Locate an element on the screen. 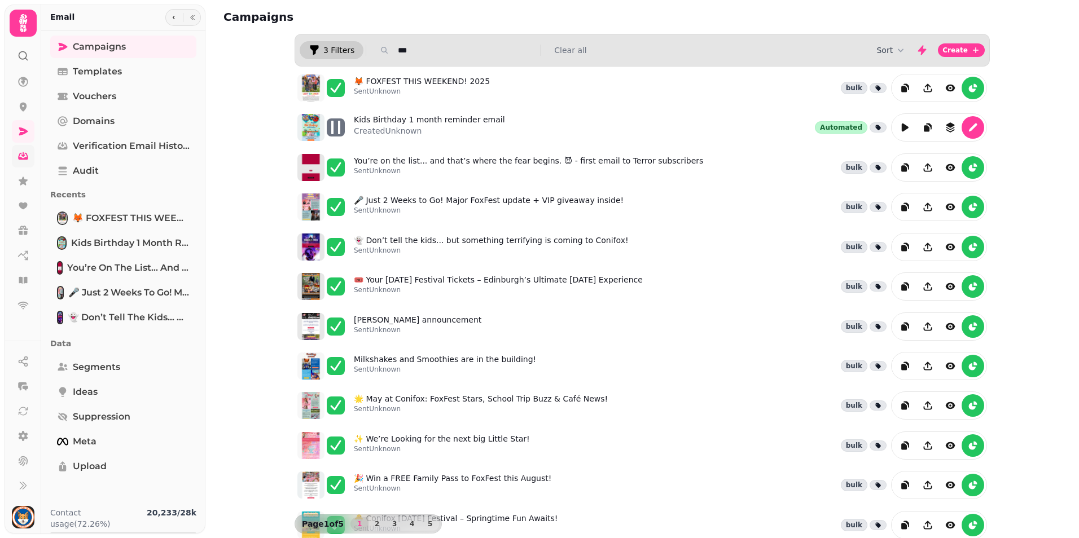 This screenshot has height=538, width=1079. a: Upload is located at coordinates (123, 467).